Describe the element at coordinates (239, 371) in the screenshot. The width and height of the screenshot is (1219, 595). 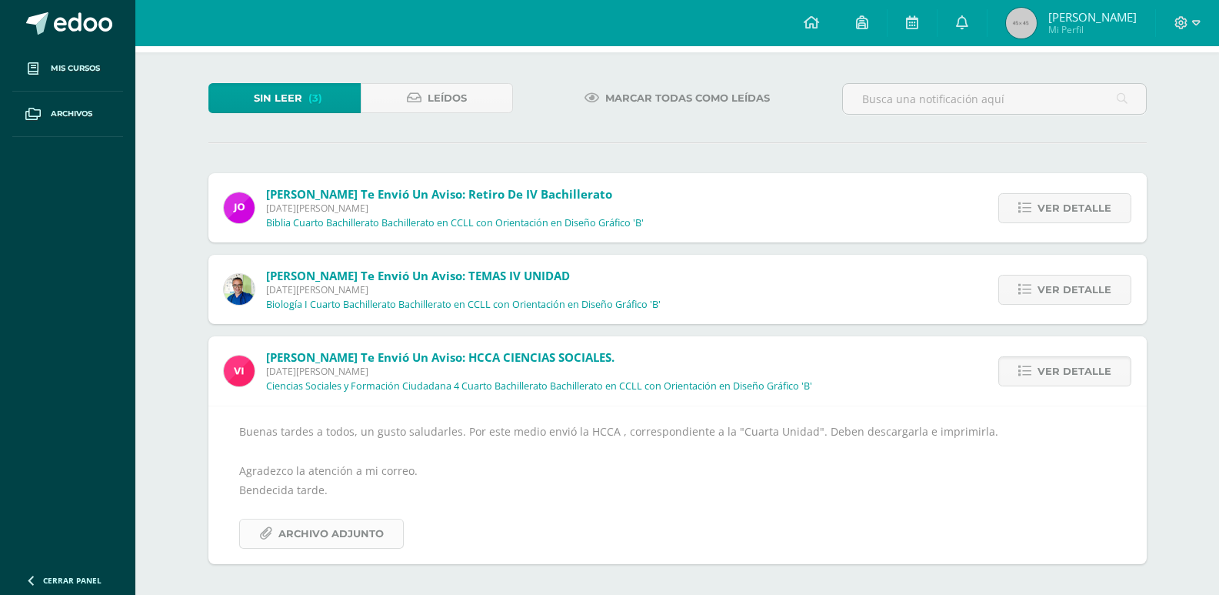
I see `img: bd6d0aa147d20350c4821b7c643124fa.png` at that location.